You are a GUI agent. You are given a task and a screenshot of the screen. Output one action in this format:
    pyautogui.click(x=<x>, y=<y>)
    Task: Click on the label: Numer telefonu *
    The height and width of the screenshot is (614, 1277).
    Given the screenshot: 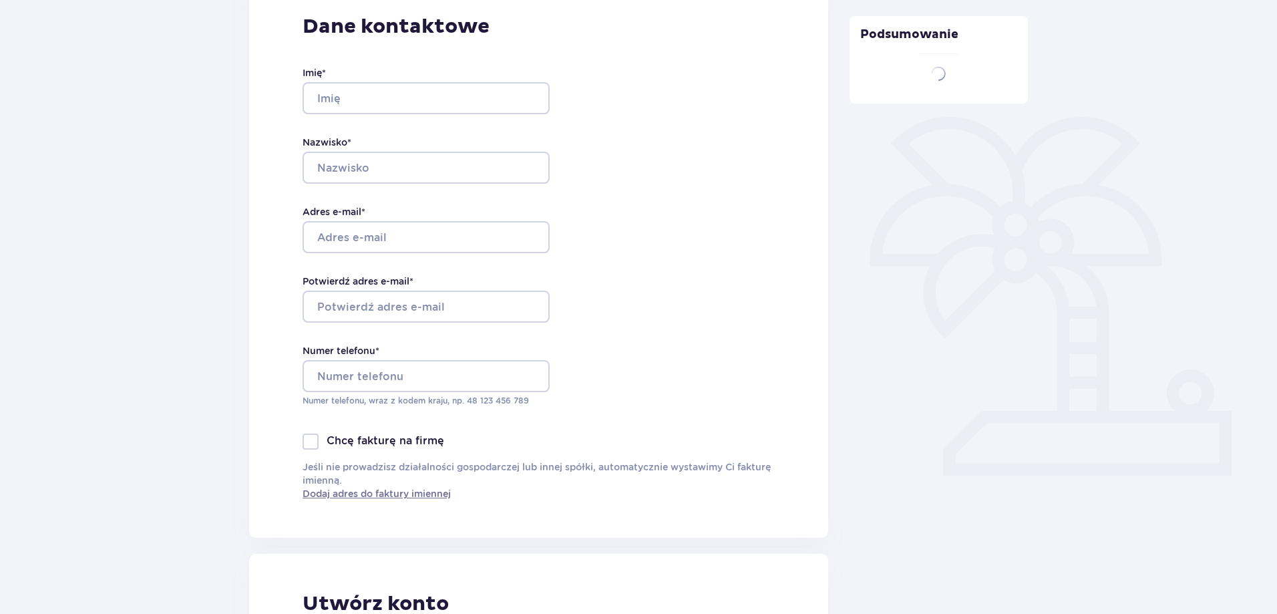 What is the action you would take?
    pyautogui.click(x=341, y=351)
    